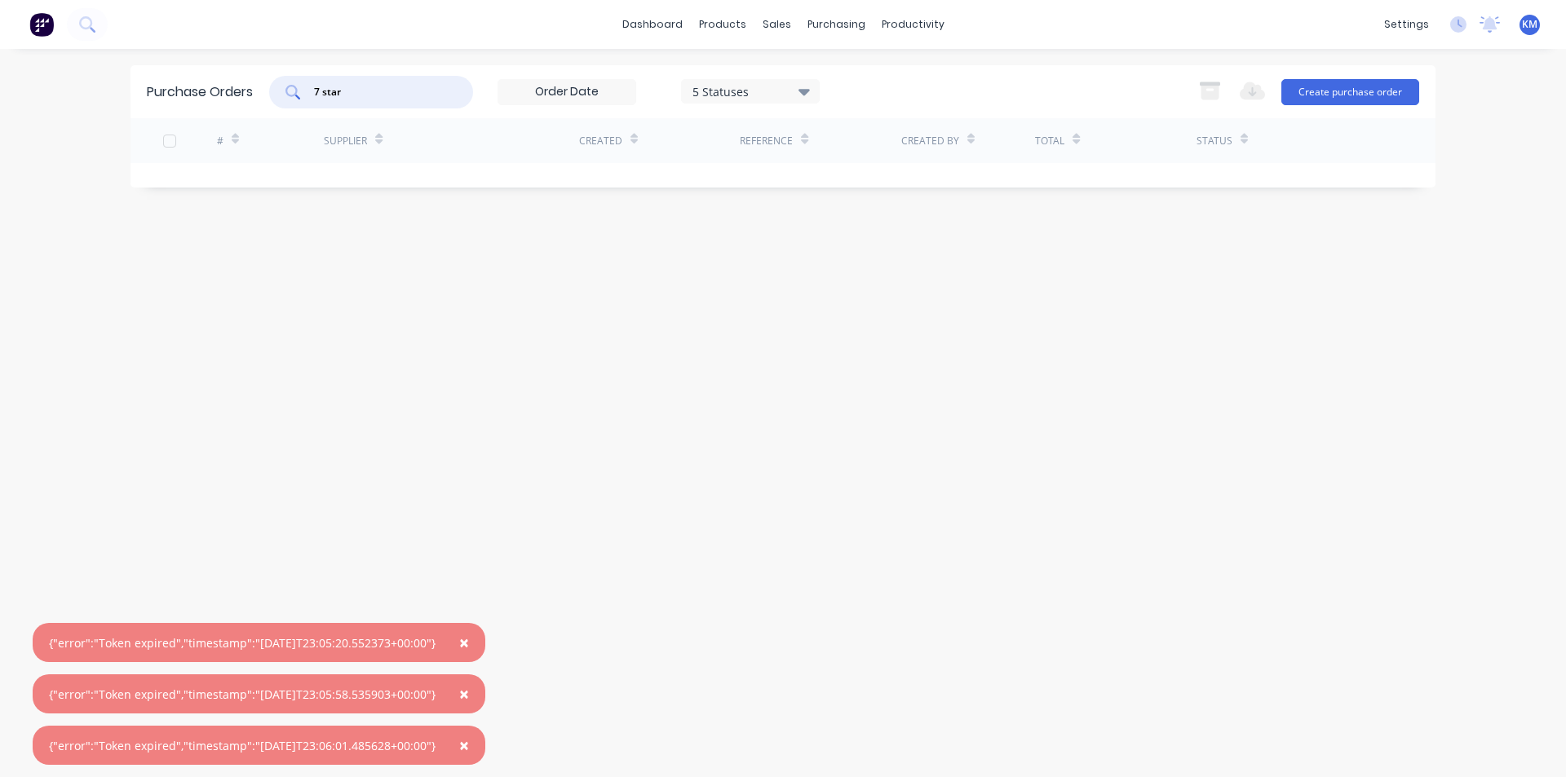 This screenshot has width=1566, height=777. What do you see at coordinates (380, 92) in the screenshot?
I see `input: Search purchase orders...` at bounding box center [380, 92].